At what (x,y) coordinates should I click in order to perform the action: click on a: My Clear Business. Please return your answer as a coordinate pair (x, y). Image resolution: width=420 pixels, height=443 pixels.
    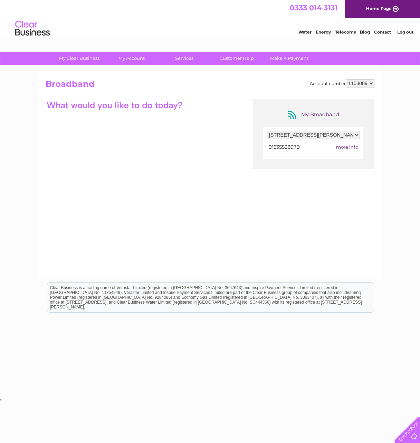
    Looking at the image, I should click on (79, 58).